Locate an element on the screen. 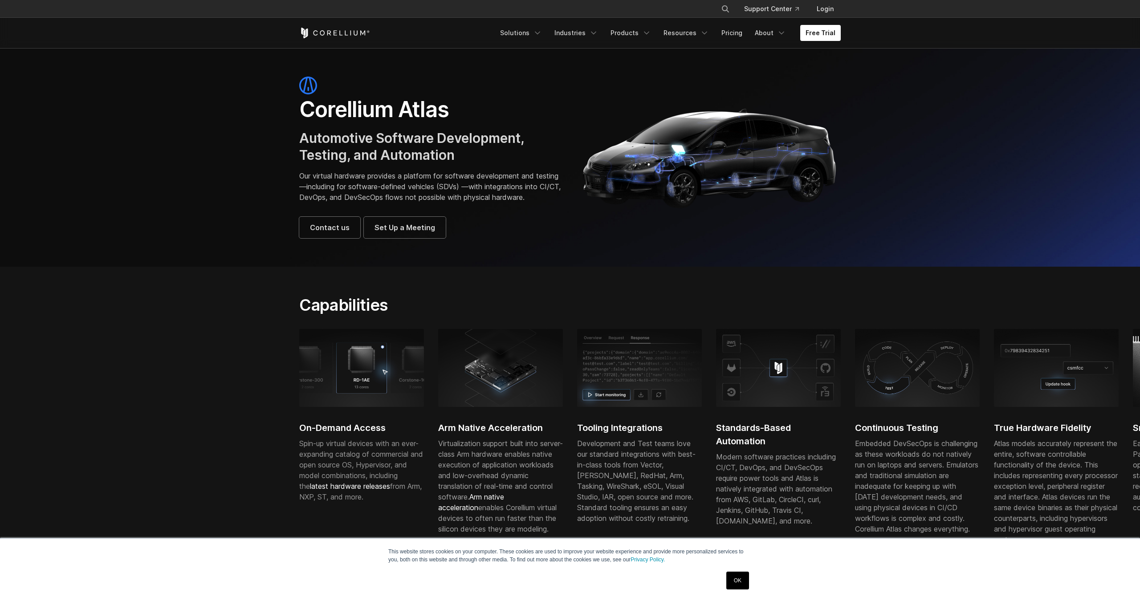 Image resolution: width=1140 pixels, height=601 pixels. p: This website stores cookies on your computer. These cookies are used to improve your website expe... is located at coordinates (570, 556).